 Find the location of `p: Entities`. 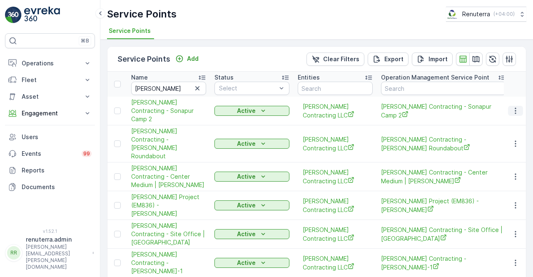

p: Entities is located at coordinates (309, 77).